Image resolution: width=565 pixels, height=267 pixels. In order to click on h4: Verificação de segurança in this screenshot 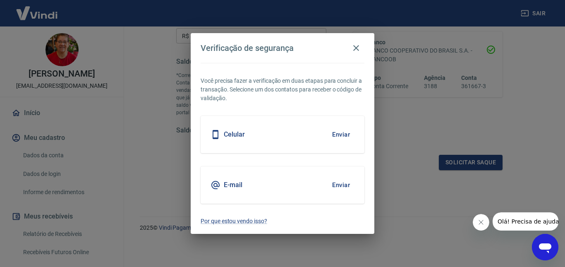, I will do `click(247, 48)`.